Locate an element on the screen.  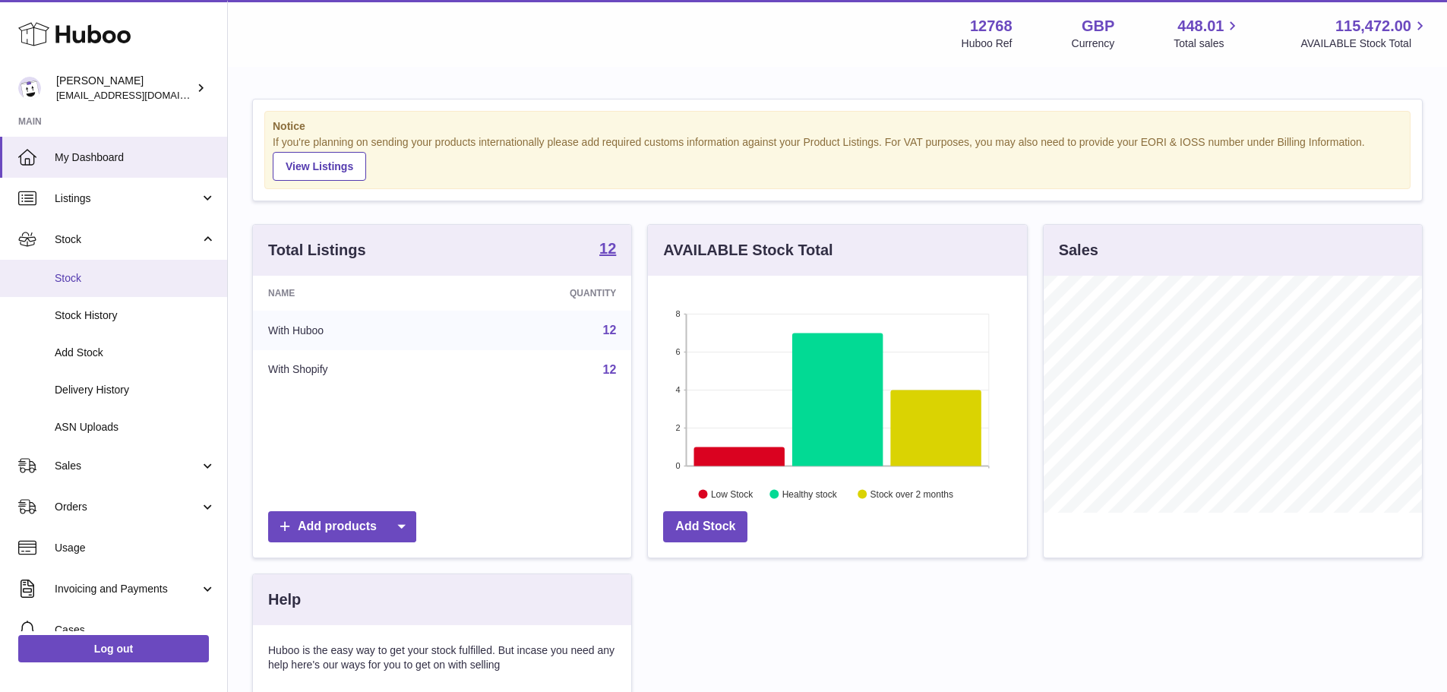
text: 0 is located at coordinates (678, 466).